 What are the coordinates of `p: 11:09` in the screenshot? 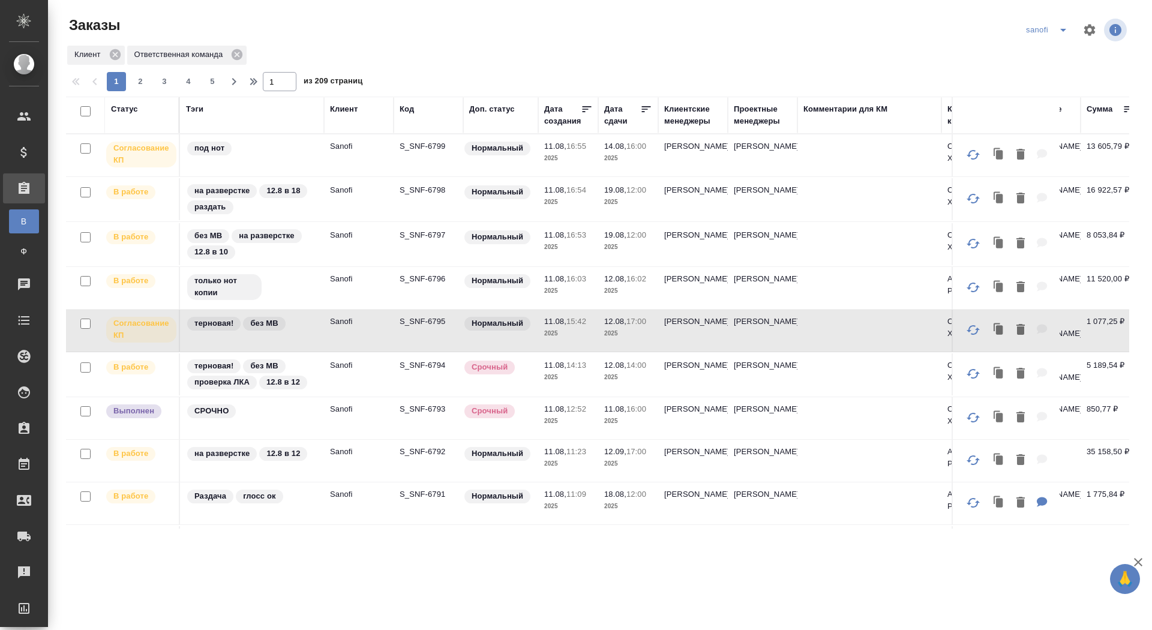 It's located at (576, 494).